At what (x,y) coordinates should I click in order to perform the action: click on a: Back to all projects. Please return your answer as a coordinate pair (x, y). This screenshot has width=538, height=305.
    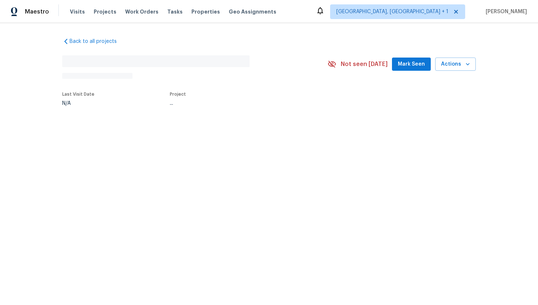
    Looking at the image, I should click on (97, 41).